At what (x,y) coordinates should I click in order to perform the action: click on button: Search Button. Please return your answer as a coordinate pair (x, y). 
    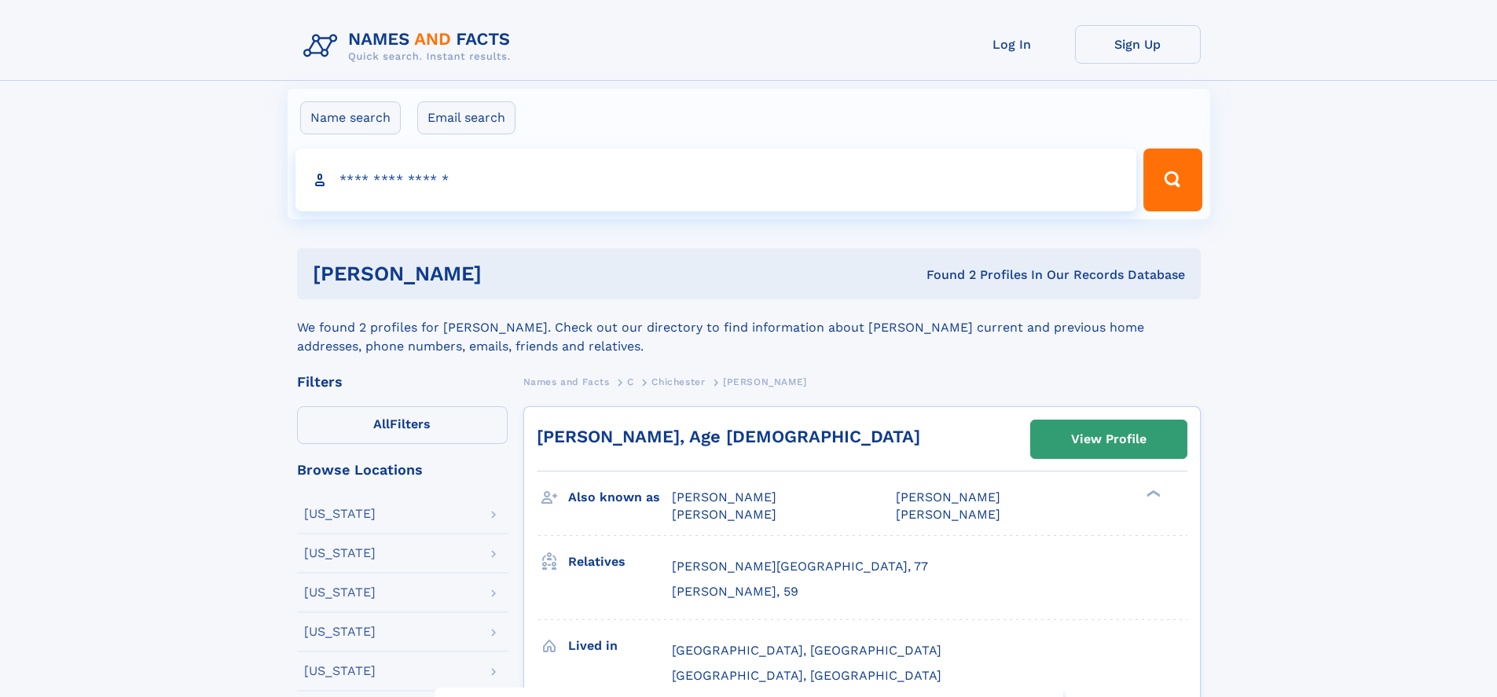
    Looking at the image, I should click on (1173, 180).